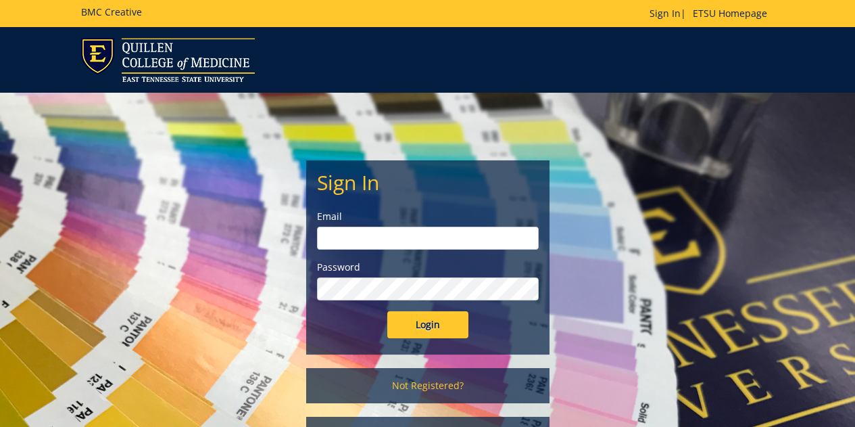 This screenshot has height=427, width=855. What do you see at coordinates (428, 385) in the screenshot?
I see `a: Not Registered?` at bounding box center [428, 385].